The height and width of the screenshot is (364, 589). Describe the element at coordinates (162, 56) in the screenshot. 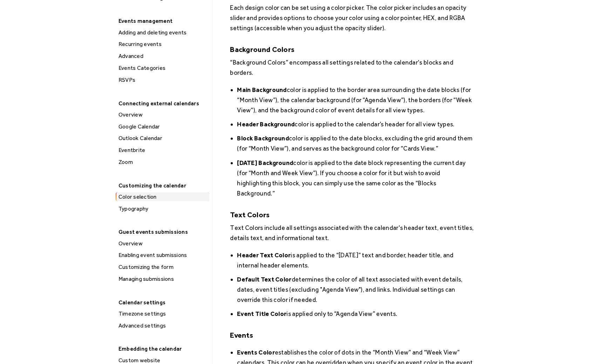

I see `a: Advanced` at that location.